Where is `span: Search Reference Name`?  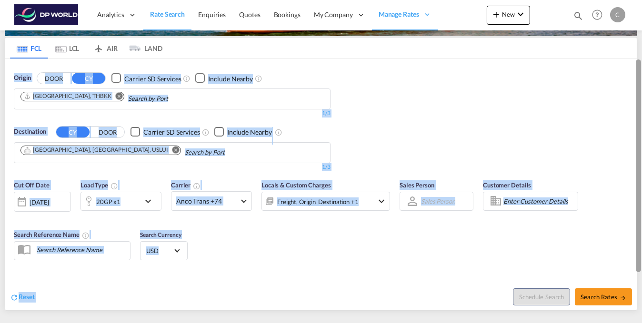 span: Search Reference Name is located at coordinates (51, 235).